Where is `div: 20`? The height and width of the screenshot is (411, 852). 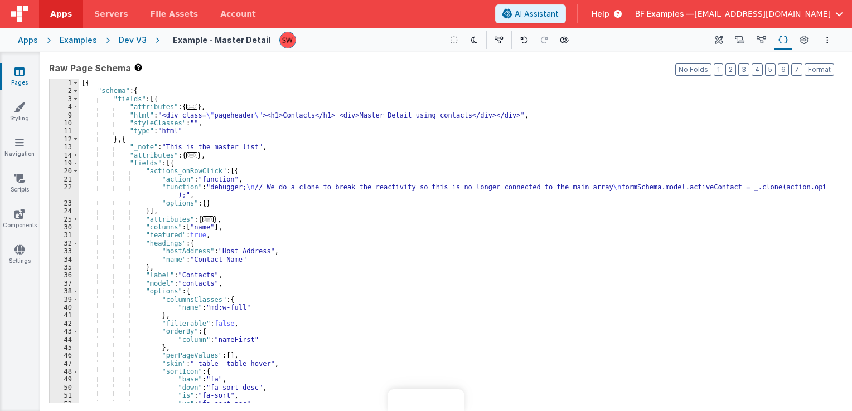 div: 20 is located at coordinates (64, 171).